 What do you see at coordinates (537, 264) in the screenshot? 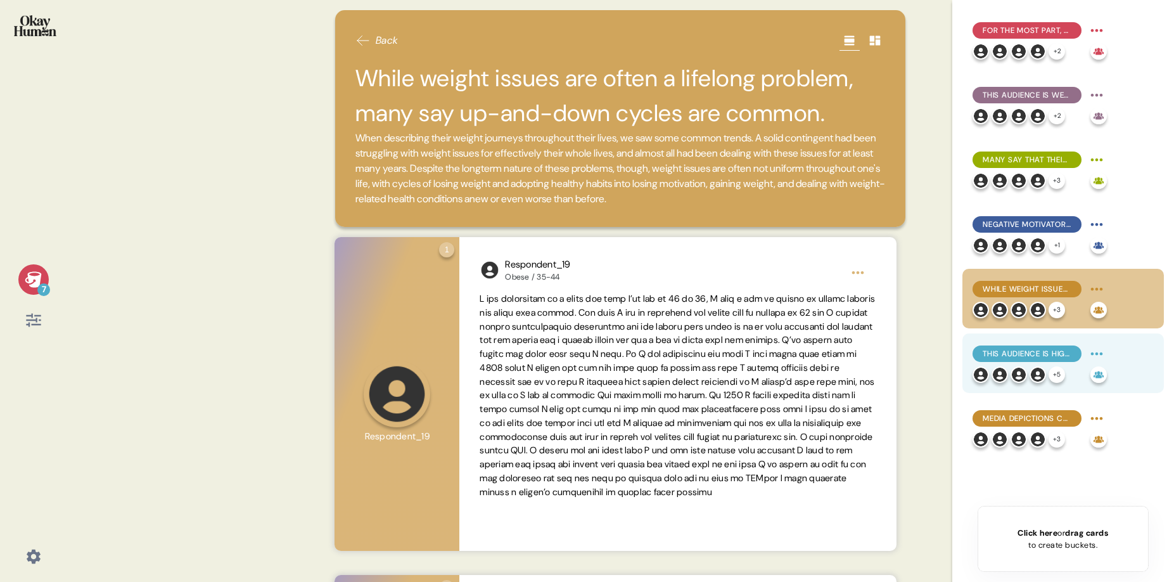
I see `div: Respondent_19` at bounding box center [537, 264].